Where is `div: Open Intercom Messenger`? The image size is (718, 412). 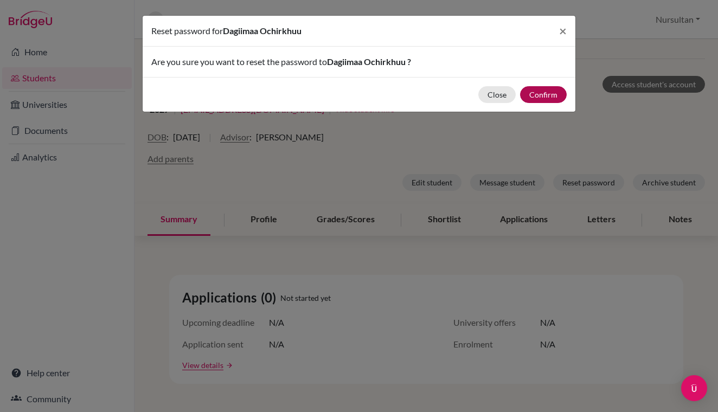
div: Open Intercom Messenger is located at coordinates (694, 388).